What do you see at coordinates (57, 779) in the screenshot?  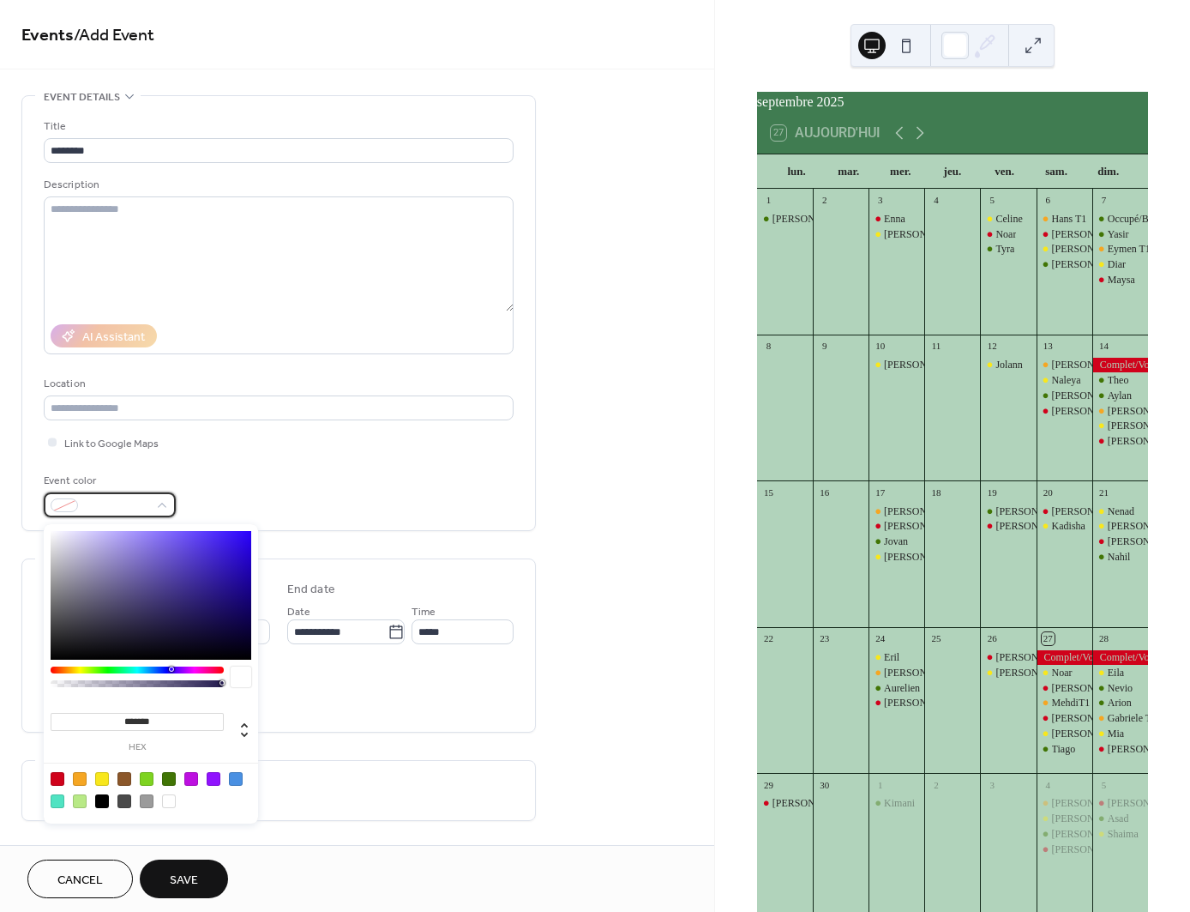 I see `div: #D0021B` at bounding box center [57, 779].